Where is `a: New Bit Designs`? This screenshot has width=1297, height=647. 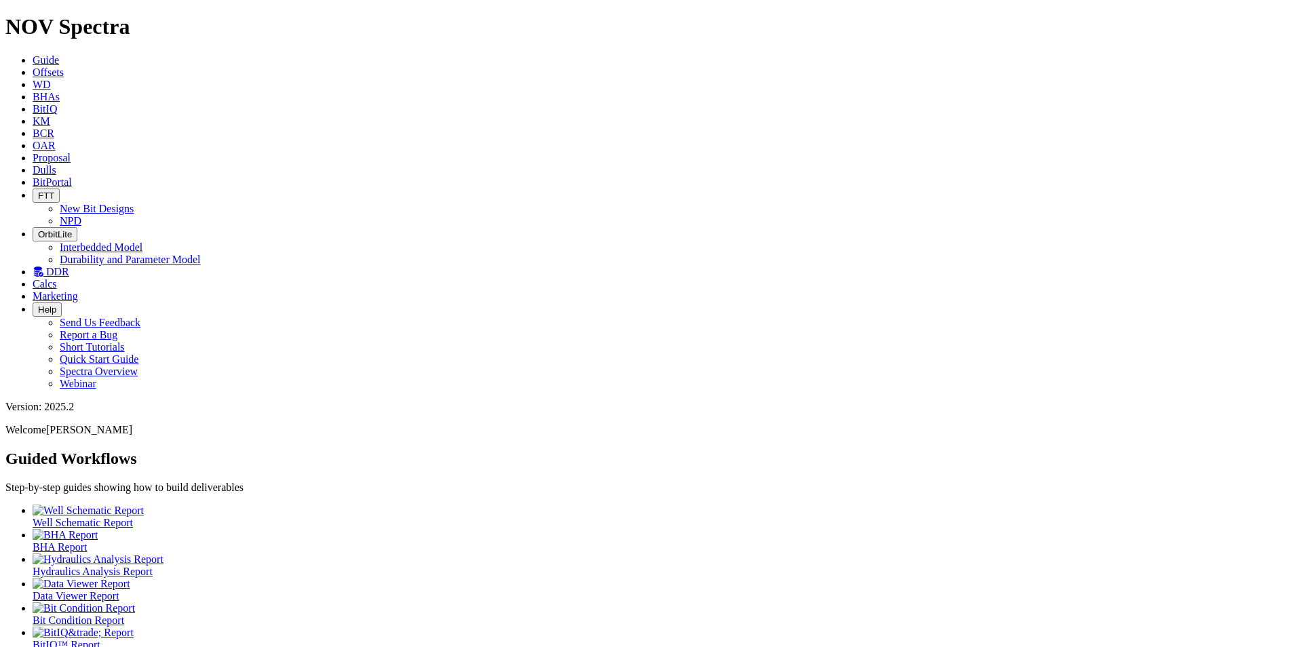
a: New Bit Designs is located at coordinates (96, 208).